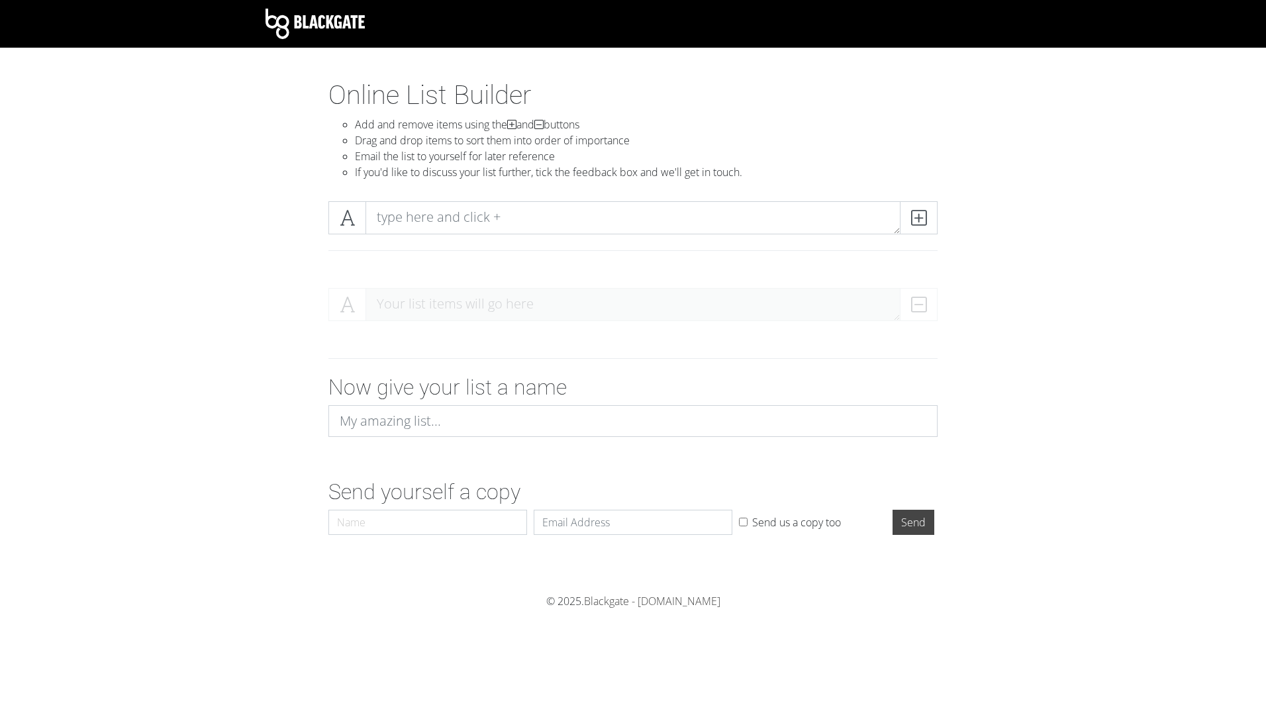 This screenshot has height=711, width=1266. What do you see at coordinates (633, 492) in the screenshot?
I see `h2: Send yourself a copy` at bounding box center [633, 492].